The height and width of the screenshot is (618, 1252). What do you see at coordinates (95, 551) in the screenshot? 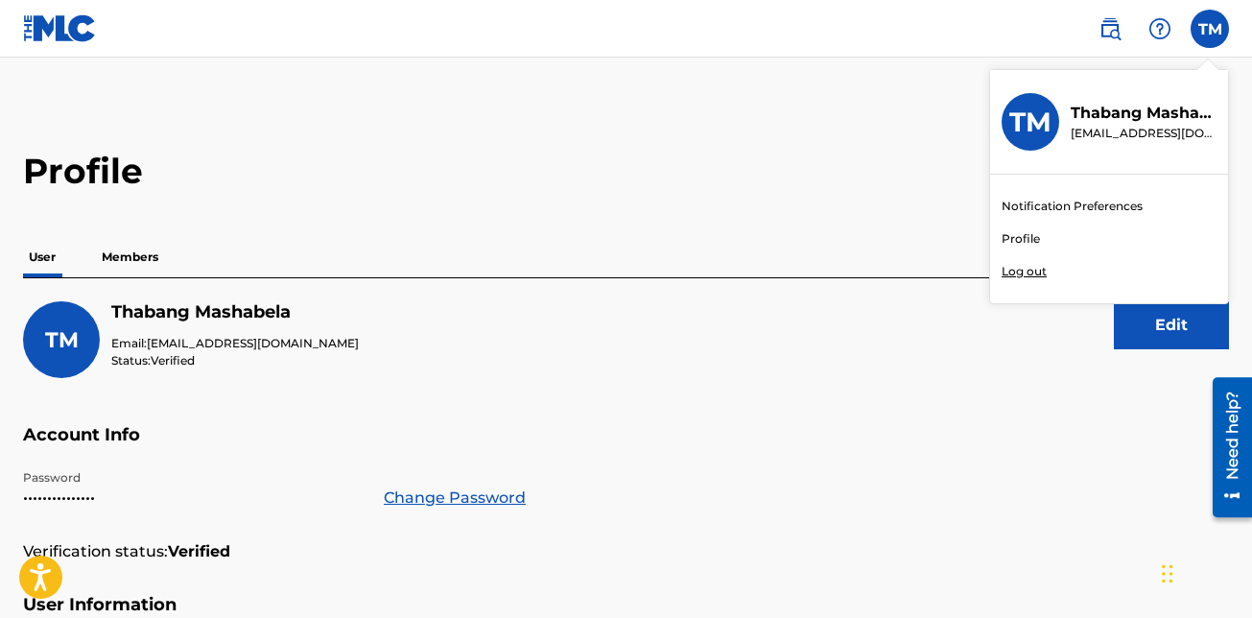
I see `p: Verification status:` at bounding box center [95, 551].